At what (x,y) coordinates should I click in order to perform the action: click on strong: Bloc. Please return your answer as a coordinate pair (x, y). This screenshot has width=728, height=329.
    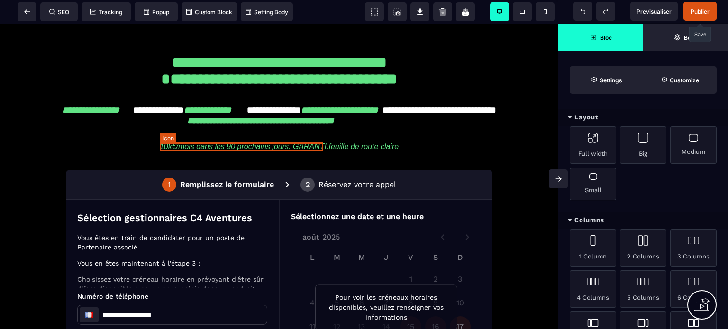
    Looking at the image, I should click on (606, 37).